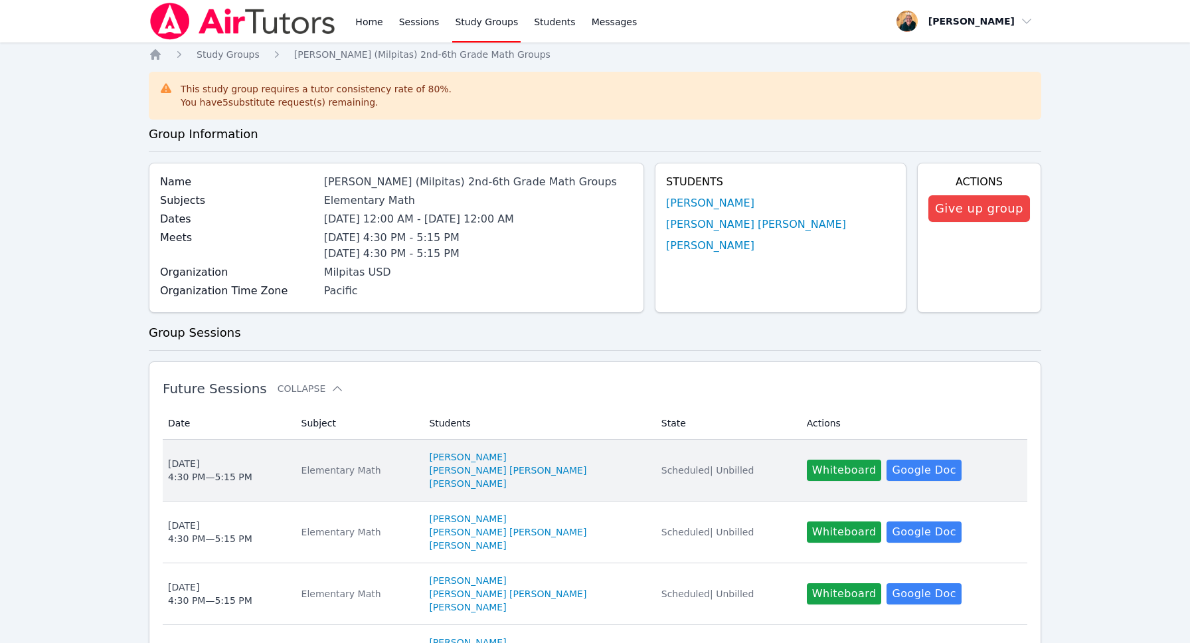 The height and width of the screenshot is (643, 1190). I want to click on h3: Group Sessions, so click(595, 333).